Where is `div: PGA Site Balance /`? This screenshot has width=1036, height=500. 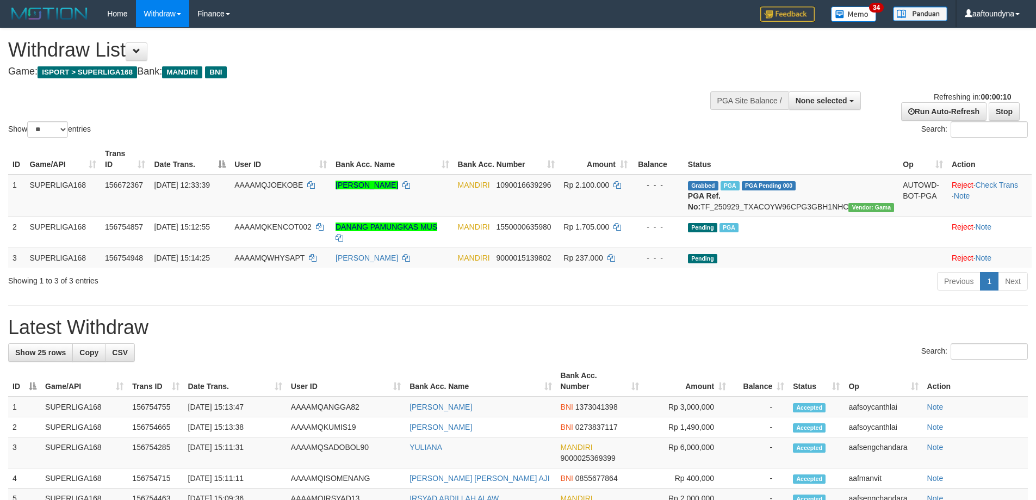
div: PGA Site Balance / is located at coordinates (750, 101).